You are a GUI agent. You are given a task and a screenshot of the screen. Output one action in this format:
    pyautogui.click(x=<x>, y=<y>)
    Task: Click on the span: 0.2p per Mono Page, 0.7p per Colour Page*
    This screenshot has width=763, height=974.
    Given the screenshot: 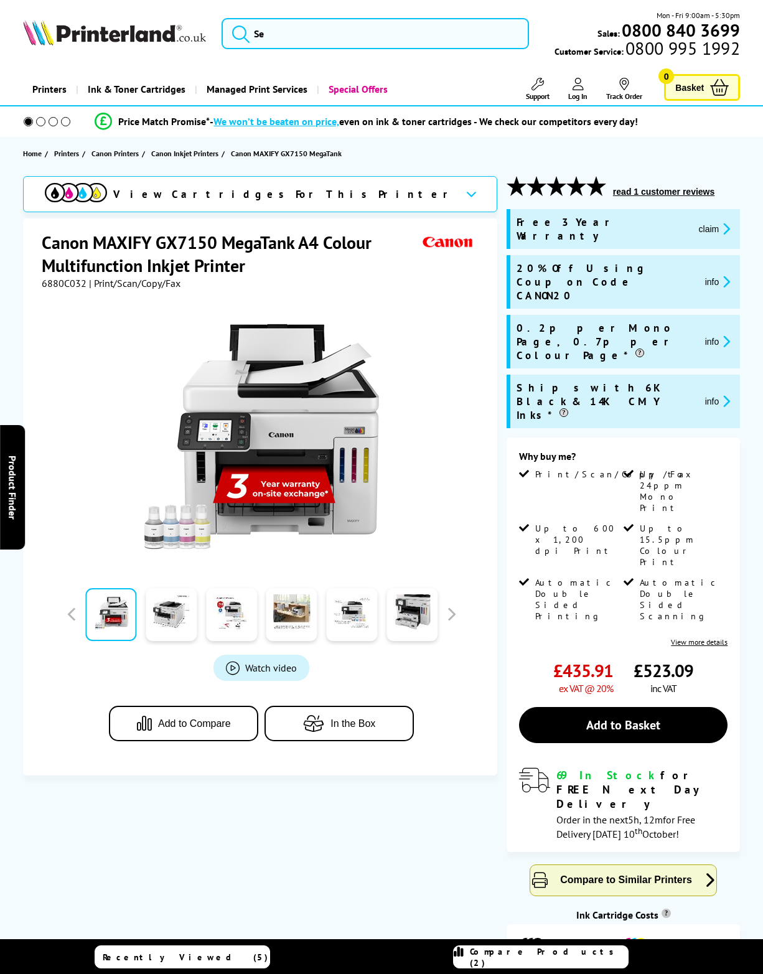 What is the action you would take?
    pyautogui.click(x=606, y=342)
    